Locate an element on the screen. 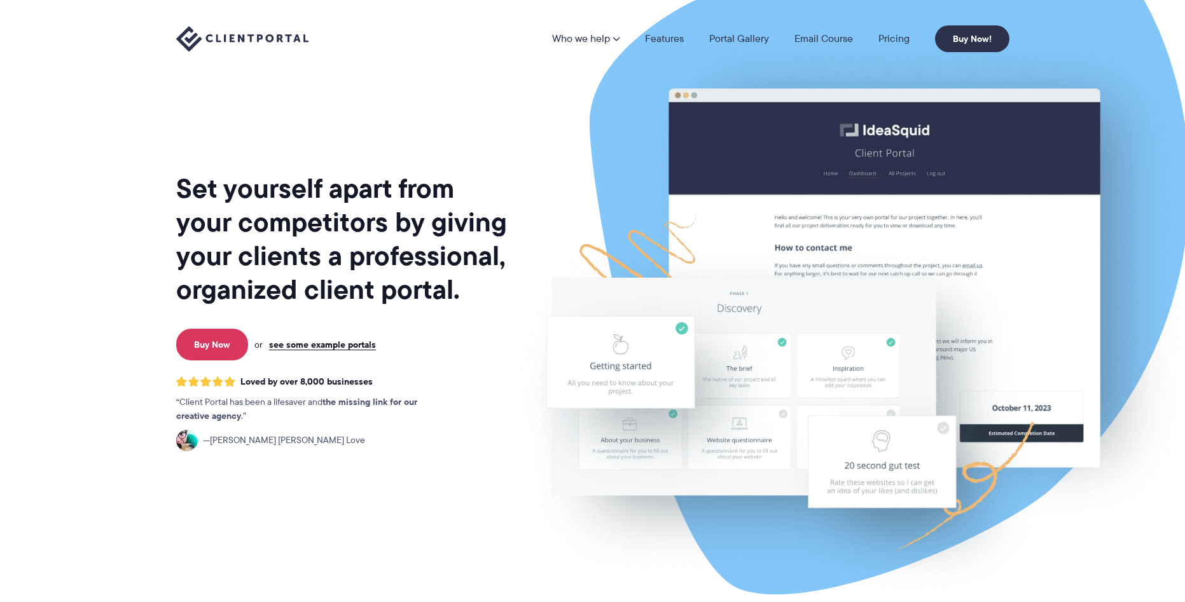 This screenshot has width=1185, height=602. p: Client Portal has been a lifesaver and . is located at coordinates (310, 410).